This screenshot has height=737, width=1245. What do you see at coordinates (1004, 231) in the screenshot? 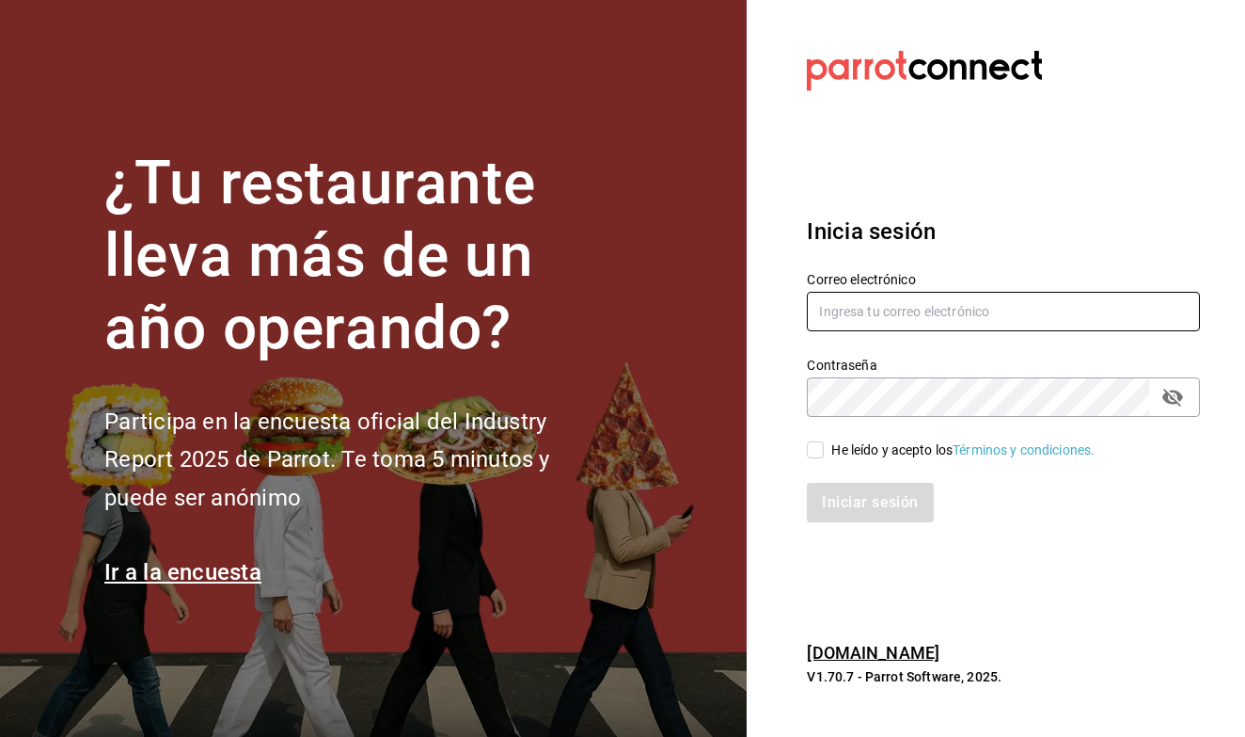
I see `h3: Inicia sesión` at bounding box center [1004, 231].